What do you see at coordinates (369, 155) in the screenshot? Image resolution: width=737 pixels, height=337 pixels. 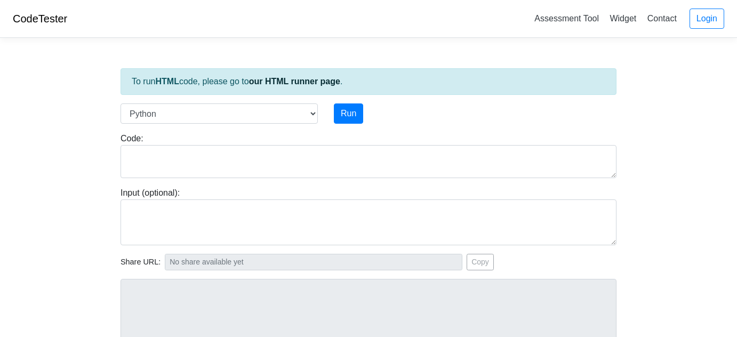 I see `div: Code:` at bounding box center [369, 155].